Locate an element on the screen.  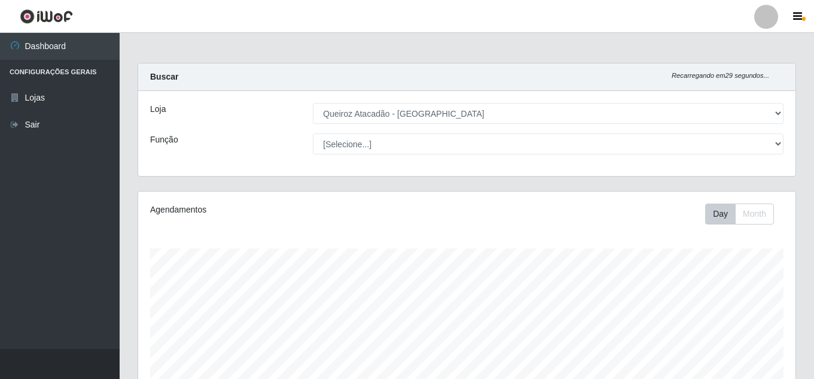
i: Recarregando em 29 segundos... is located at coordinates (720, 75).